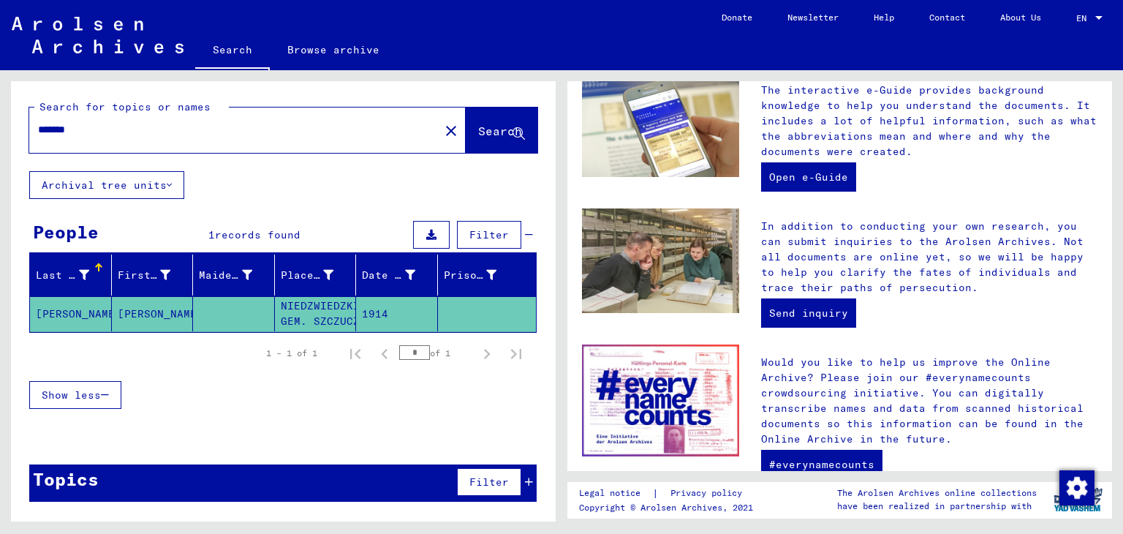 The image size is (1123, 534). What do you see at coordinates (97, 35) in the screenshot?
I see `img: Arolsen_neg.svg` at bounding box center [97, 35].